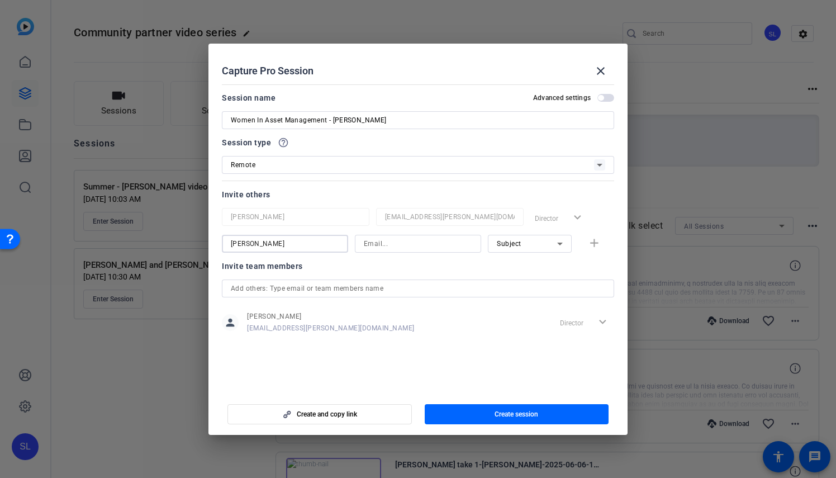 The height and width of the screenshot is (478, 836). I want to click on span: Create and copy link, so click(327, 414).